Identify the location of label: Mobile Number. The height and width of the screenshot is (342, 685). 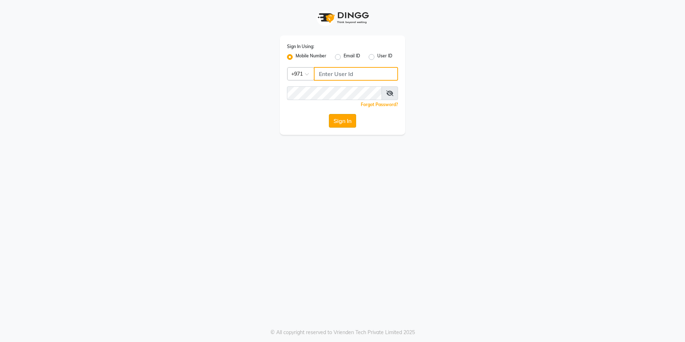
(311, 57).